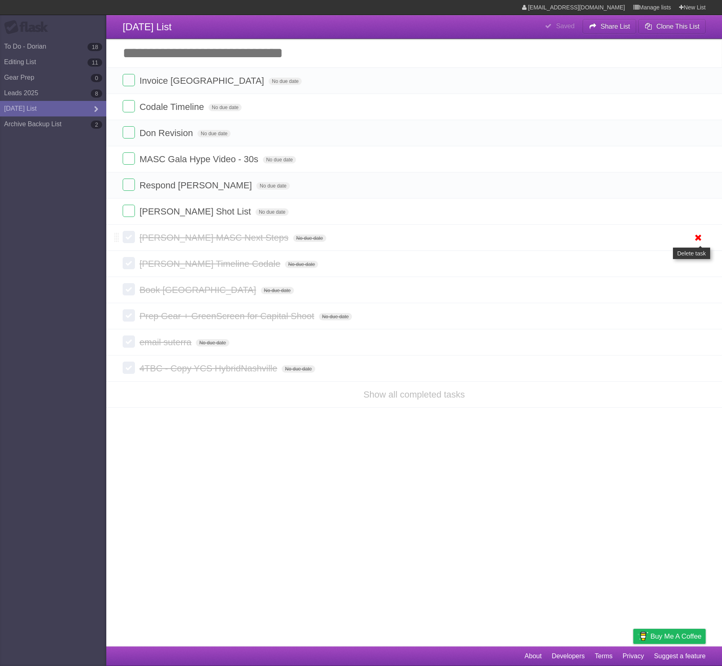 Image resolution: width=722 pixels, height=666 pixels. What do you see at coordinates (96, 94) in the screenshot?
I see `b: 8` at bounding box center [96, 94].